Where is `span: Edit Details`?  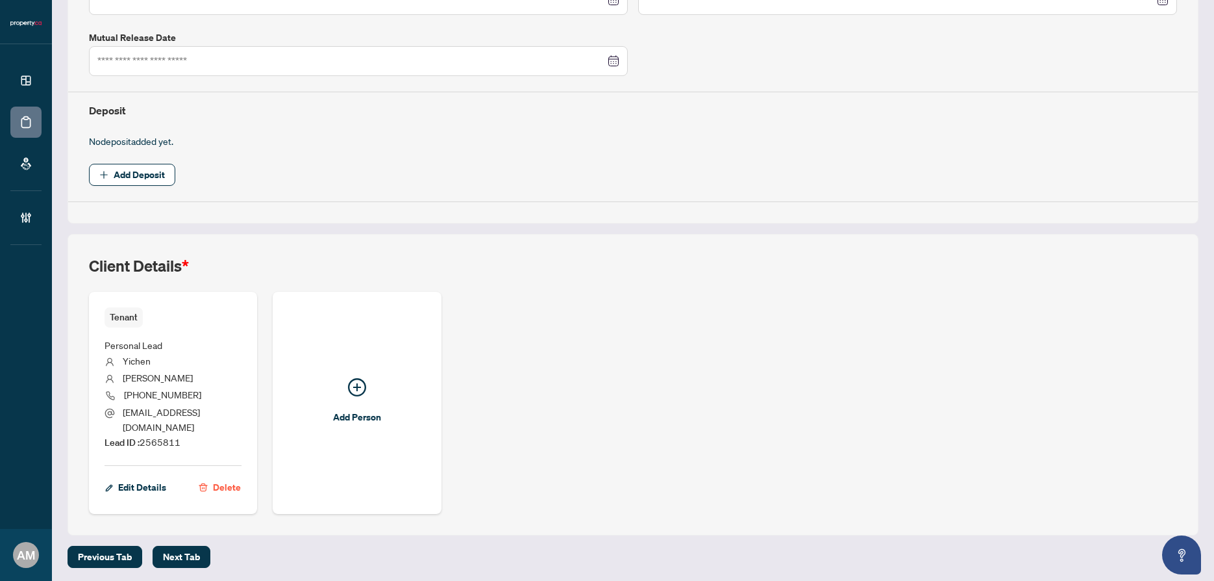
span: Edit Details is located at coordinates (142, 487).